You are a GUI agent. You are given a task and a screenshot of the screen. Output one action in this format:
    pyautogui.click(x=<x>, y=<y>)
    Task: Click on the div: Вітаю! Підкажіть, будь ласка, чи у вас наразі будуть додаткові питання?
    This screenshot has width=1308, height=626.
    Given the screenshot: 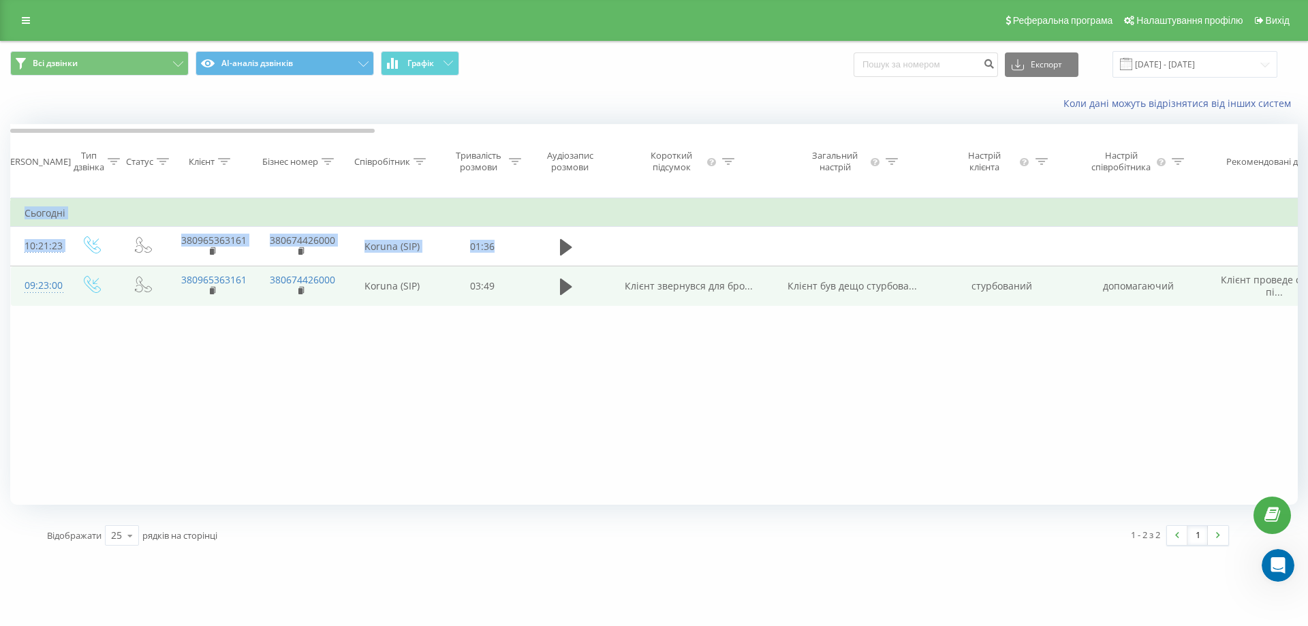 What is the action you would take?
    pyautogui.click(x=117, y=172)
    